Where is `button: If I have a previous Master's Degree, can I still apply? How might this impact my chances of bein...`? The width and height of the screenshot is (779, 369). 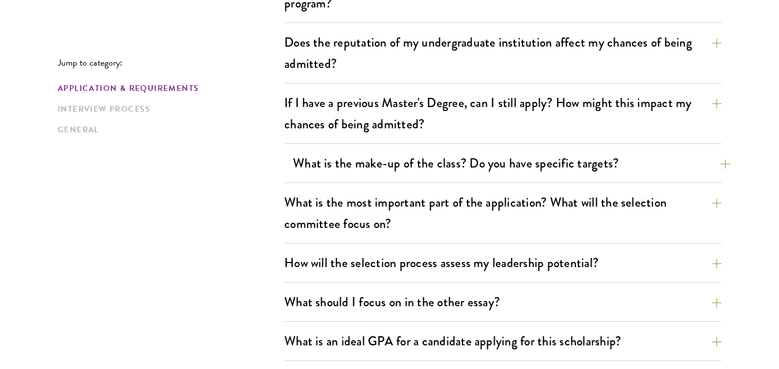 button: If I have a previous Master's Degree, can I still apply? How might this impact my chances of bein... is located at coordinates (503, 114).